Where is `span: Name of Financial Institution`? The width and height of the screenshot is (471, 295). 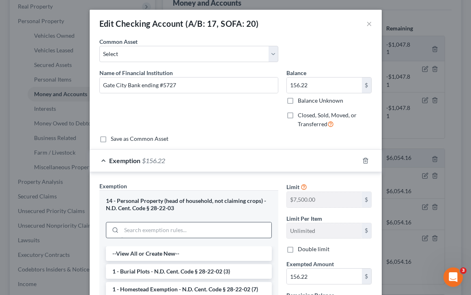
span: Name of Financial Institution is located at coordinates (136, 73).